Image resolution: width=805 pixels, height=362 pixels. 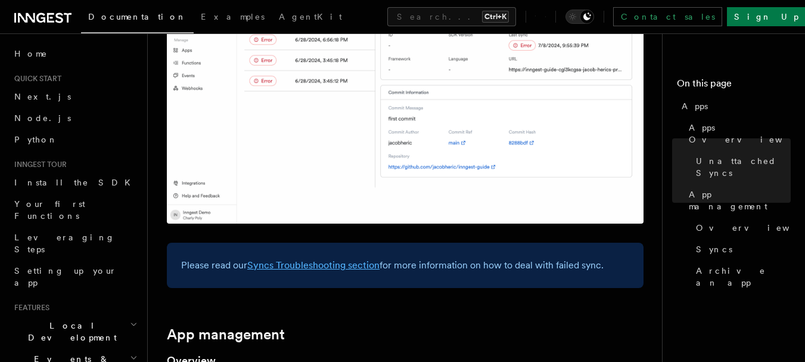 What do you see at coordinates (737, 134) in the screenshot?
I see `a: Apps Overview` at bounding box center [737, 134].